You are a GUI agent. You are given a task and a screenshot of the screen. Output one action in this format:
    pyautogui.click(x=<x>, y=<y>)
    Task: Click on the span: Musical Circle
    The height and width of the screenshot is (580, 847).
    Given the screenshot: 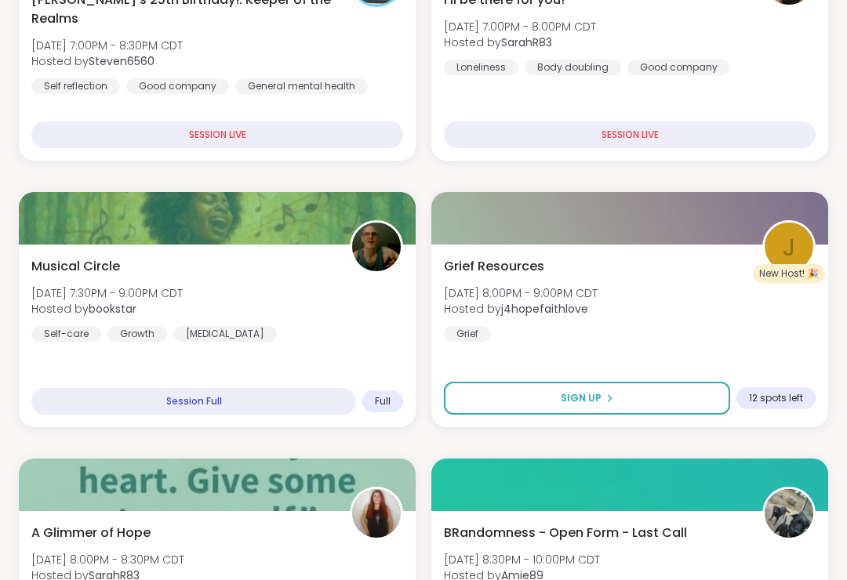 What is the action you would take?
    pyautogui.click(x=75, y=267)
    